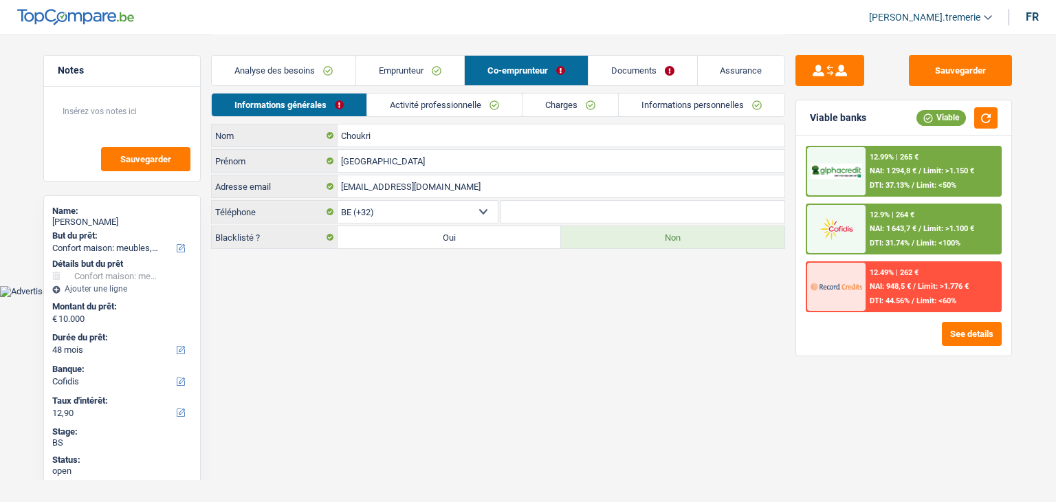 This screenshot has width=1056, height=502. Describe the element at coordinates (120, 236) in the screenshot. I see `label: But du prêt:` at that location.